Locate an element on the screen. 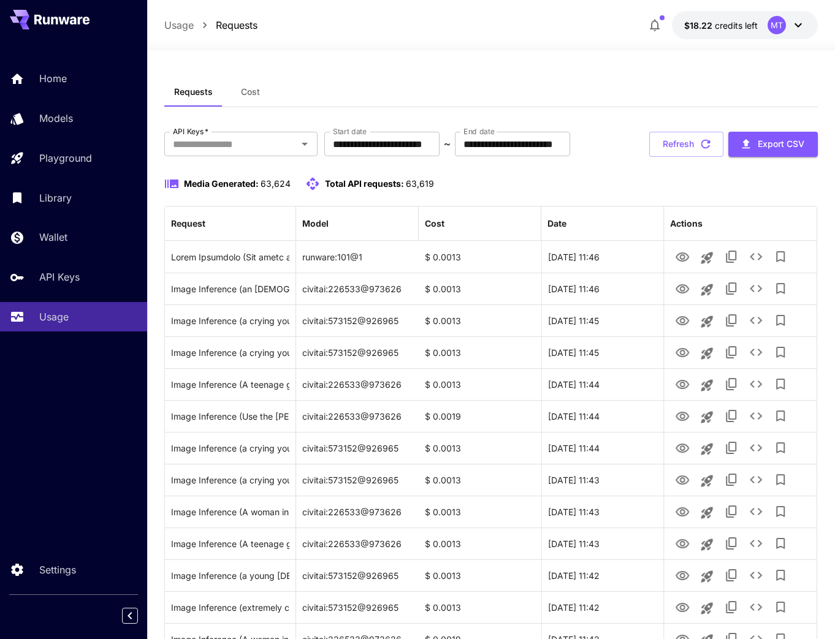 This screenshot has width=835, height=639. div: $18.21663 is located at coordinates (721, 25).